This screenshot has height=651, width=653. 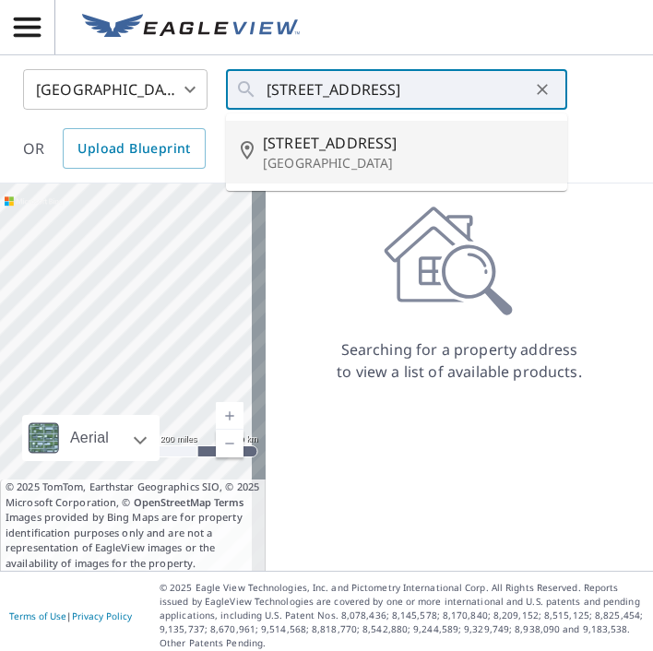 What do you see at coordinates (459, 361) in the screenshot?
I see `p: Searching for a property address to view a list of available products.` at bounding box center [459, 361].